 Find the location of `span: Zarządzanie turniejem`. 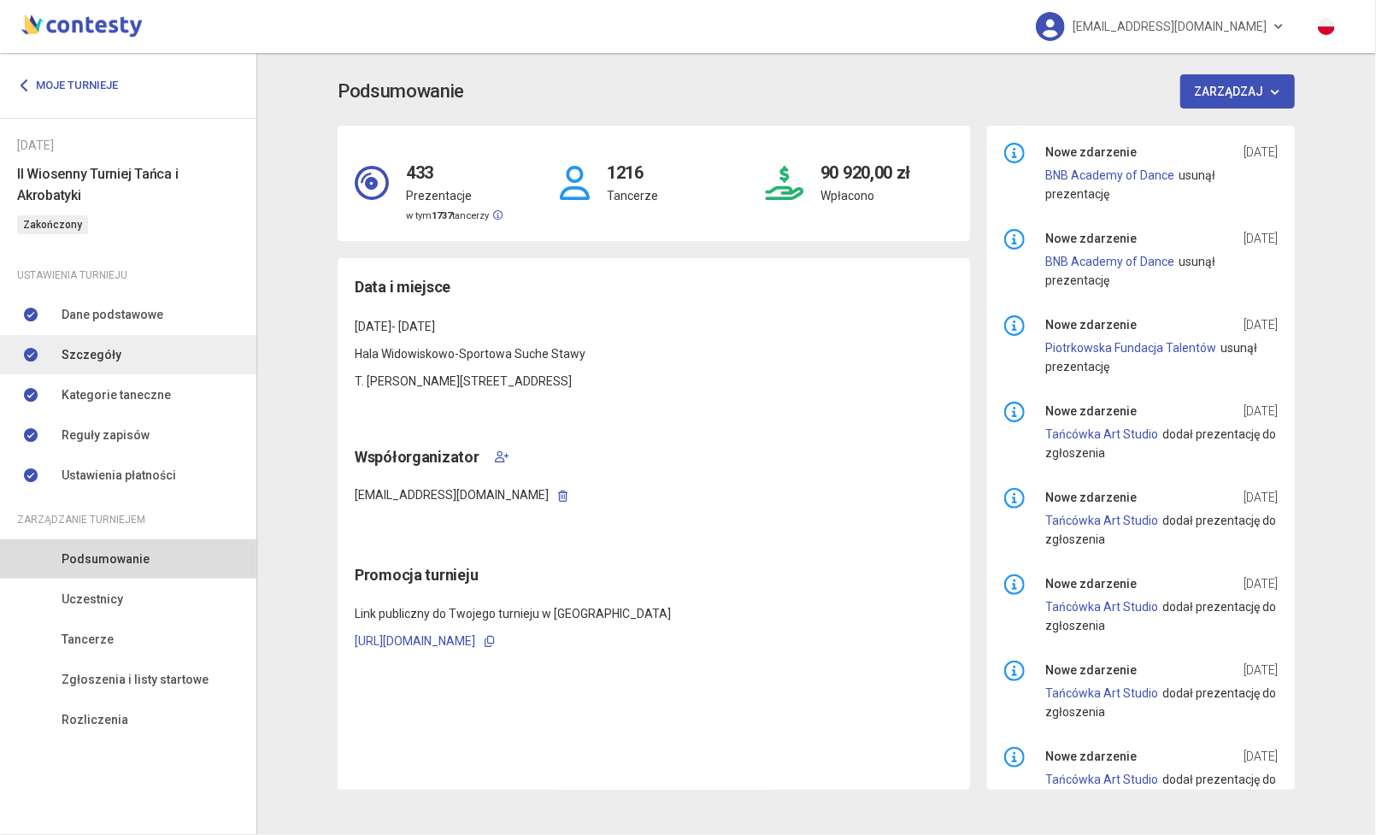

span: Zarządzanie turniejem is located at coordinates (81, 520).